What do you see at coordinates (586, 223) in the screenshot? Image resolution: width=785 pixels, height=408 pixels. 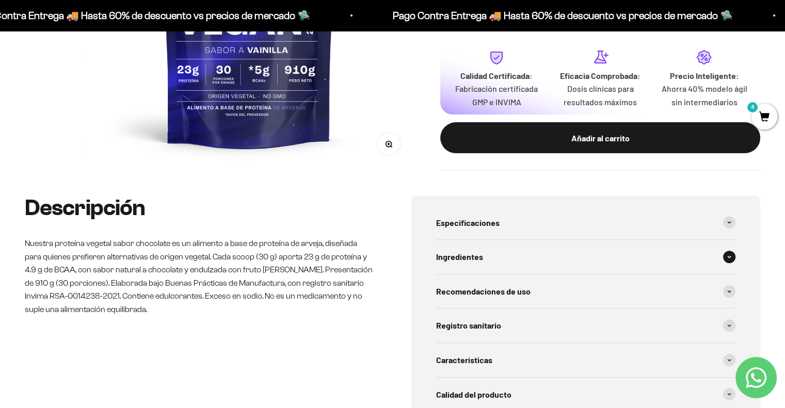 I see `summary: Especificaciones` at bounding box center [586, 223].